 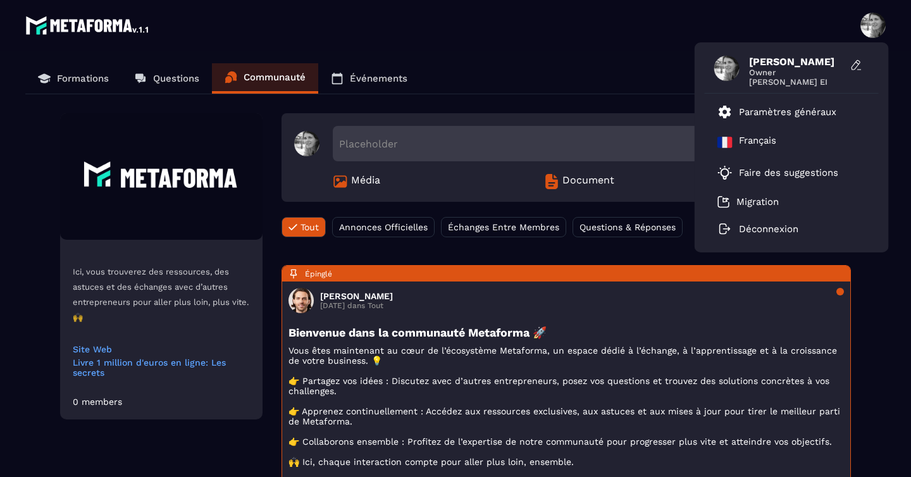 What do you see at coordinates (784, 173) in the screenshot?
I see `a: Faire des suggestions` at bounding box center [784, 173].